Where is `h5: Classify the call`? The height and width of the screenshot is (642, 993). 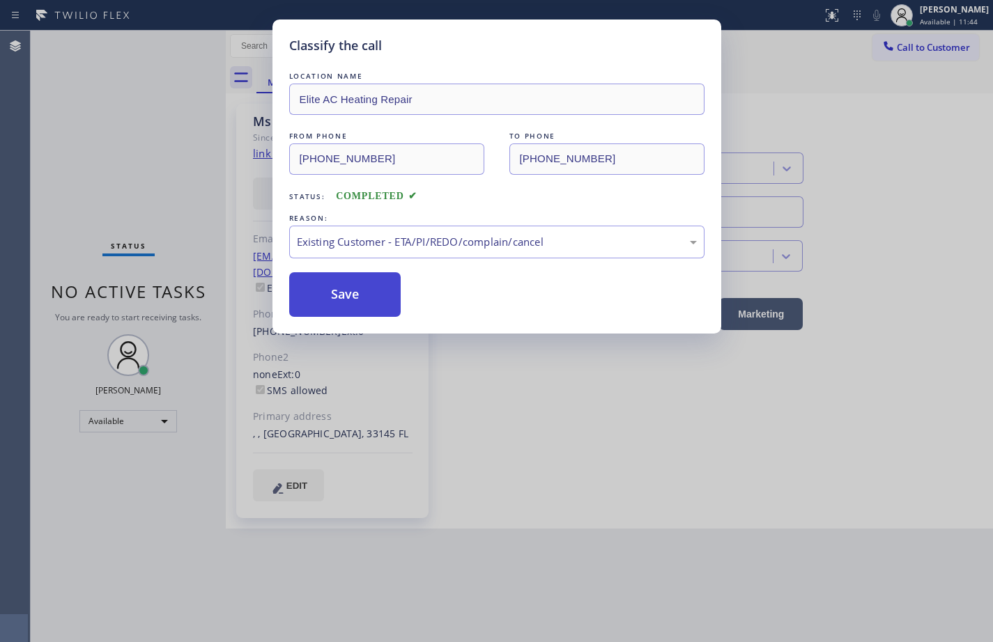 h5: Classify the call is located at coordinates (335, 45).